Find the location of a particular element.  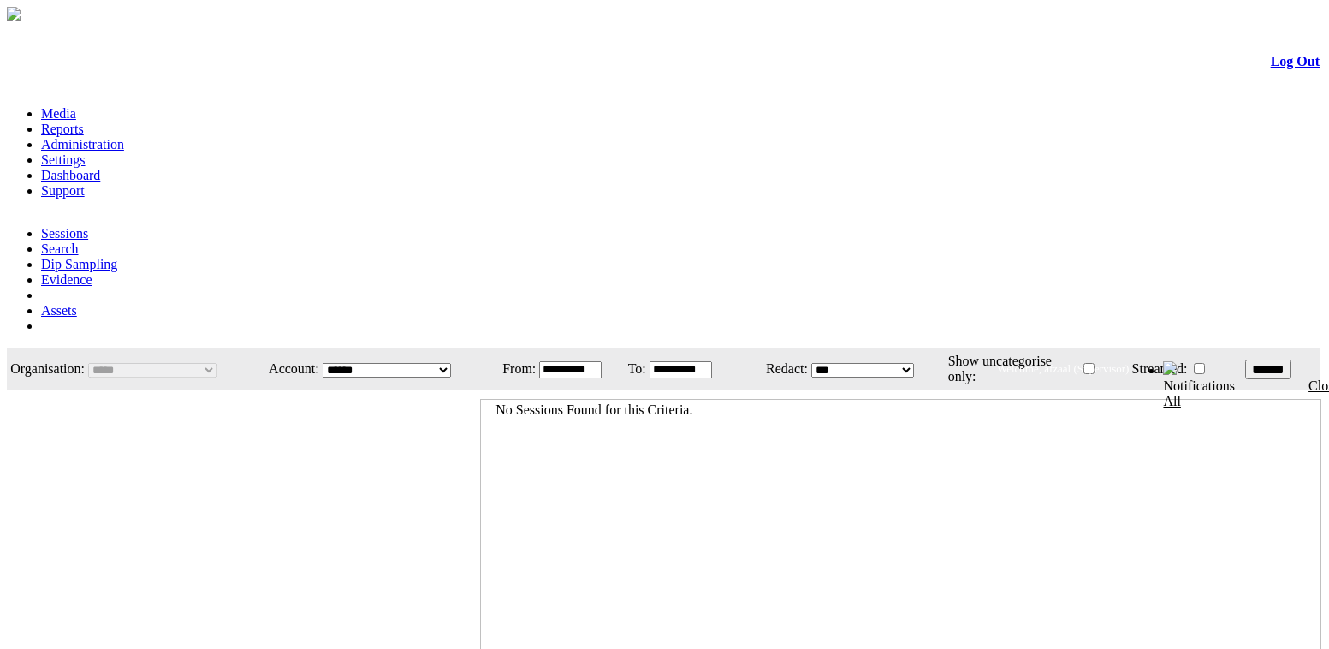

a: Log Out is located at coordinates (1295, 61).